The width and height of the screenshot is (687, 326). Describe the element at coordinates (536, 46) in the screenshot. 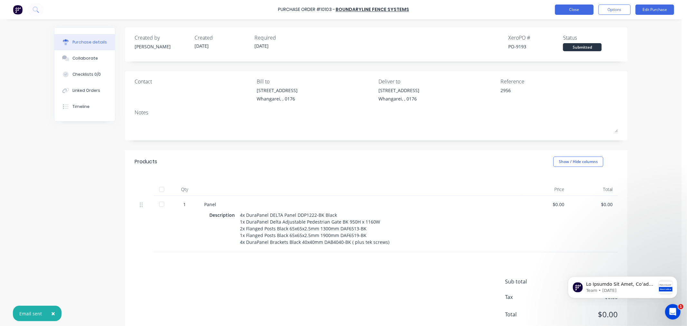

I see `div: PO-9193` at that location.